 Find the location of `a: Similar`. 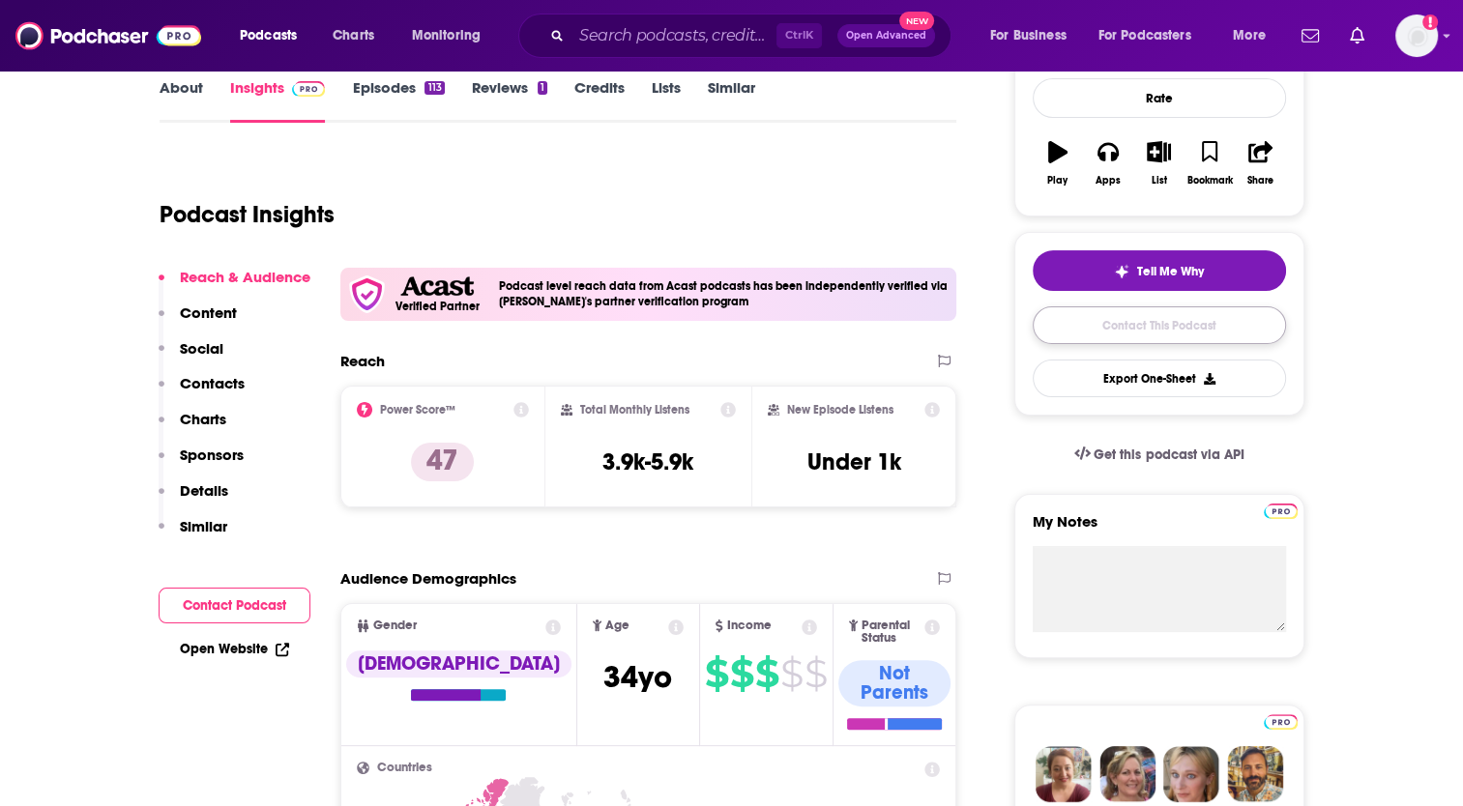

a: Similar is located at coordinates (731, 101).